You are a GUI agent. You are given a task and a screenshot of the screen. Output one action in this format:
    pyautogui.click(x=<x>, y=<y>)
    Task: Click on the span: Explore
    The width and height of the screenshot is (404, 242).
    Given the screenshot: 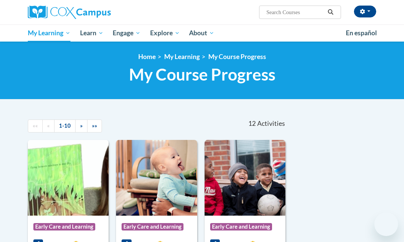 What is the action you would take?
    pyautogui.click(x=165, y=33)
    